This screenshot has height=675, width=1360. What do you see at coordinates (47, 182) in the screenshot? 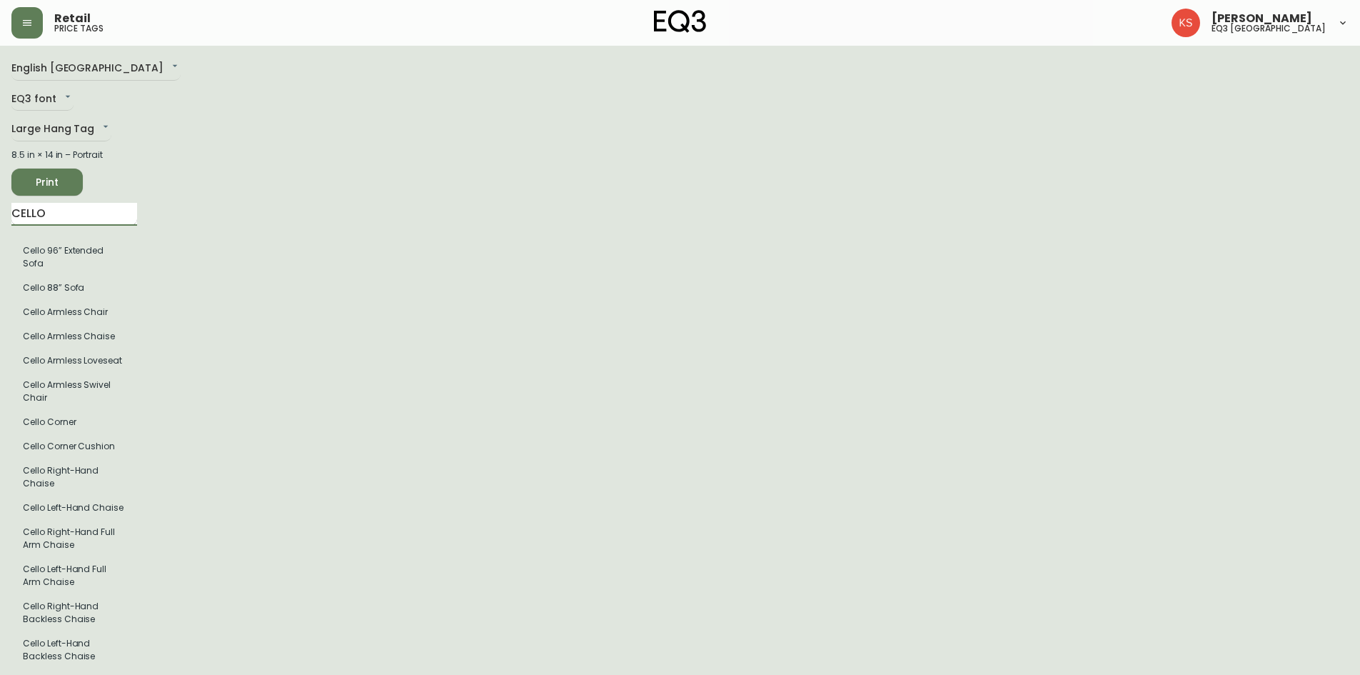
I see `span: Print` at bounding box center [47, 182].